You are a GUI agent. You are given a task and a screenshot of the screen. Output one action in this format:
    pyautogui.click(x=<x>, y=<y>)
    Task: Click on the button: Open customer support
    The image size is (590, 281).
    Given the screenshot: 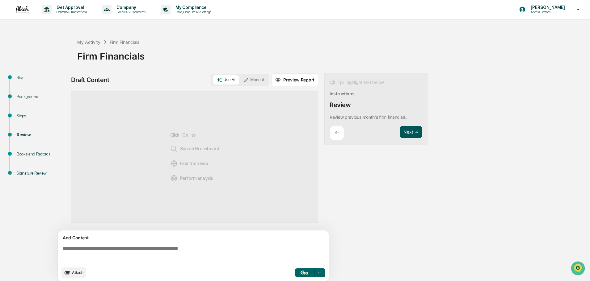 What is the action you would take?
    pyautogui.click(x=8, y=8)
    